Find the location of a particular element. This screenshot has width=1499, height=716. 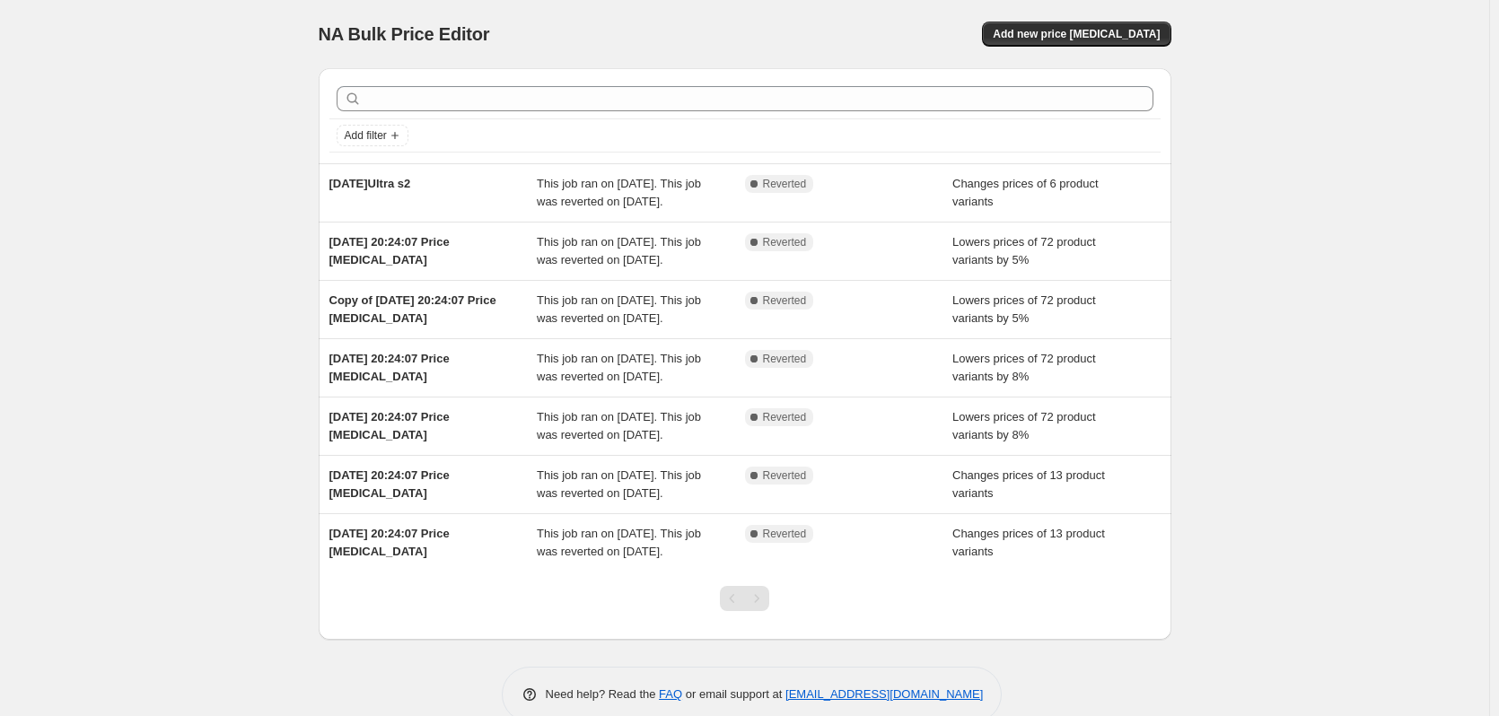

span: Add filter is located at coordinates (365, 136).